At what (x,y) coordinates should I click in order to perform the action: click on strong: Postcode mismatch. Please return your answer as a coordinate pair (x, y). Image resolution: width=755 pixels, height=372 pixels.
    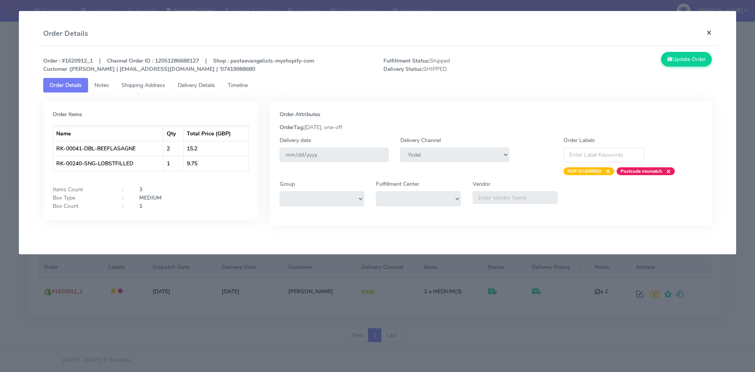
    Looking at the image, I should click on (642, 171).